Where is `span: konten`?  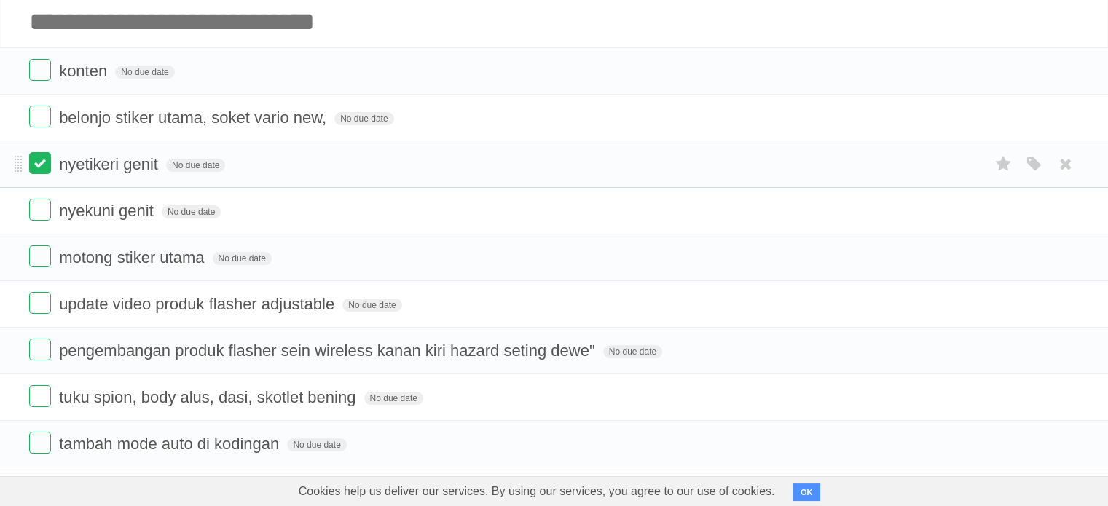 span: konten is located at coordinates (84, 71).